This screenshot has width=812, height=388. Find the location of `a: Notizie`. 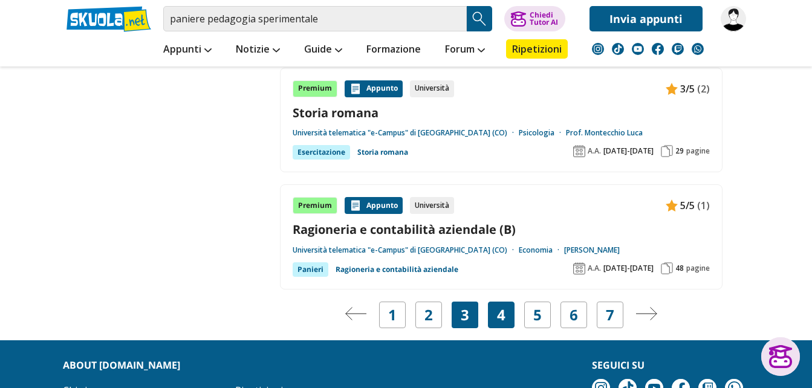

a: Notizie is located at coordinates (258, 50).